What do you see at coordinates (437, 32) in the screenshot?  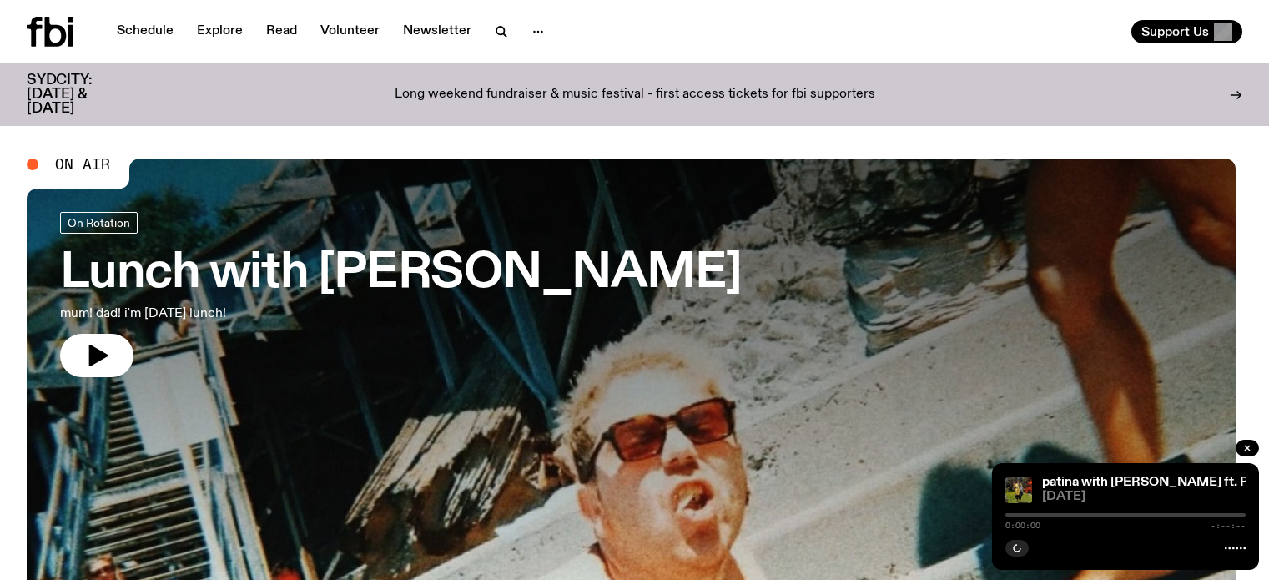 I see `a: Newsletter` at bounding box center [437, 32].